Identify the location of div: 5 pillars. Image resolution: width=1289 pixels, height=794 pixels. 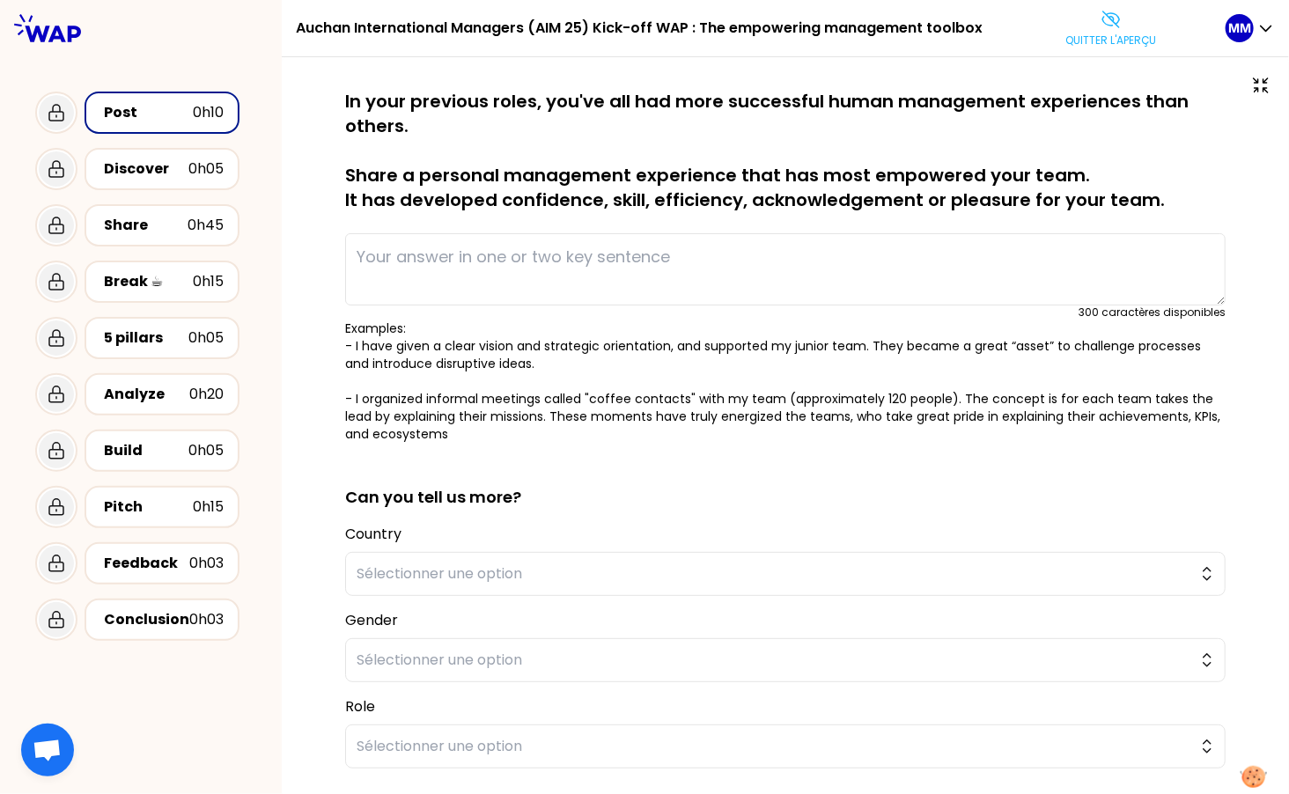
(146, 338).